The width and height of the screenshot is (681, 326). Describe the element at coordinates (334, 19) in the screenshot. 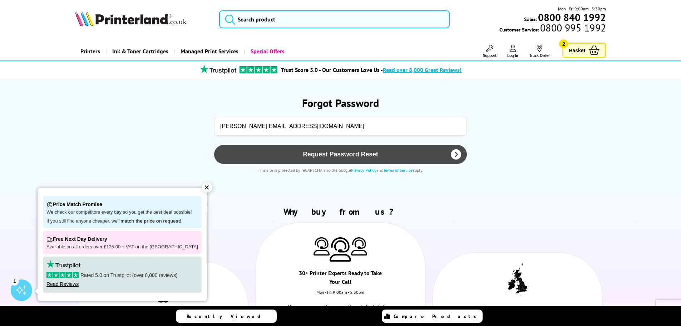

I see `input: Search product` at that location.